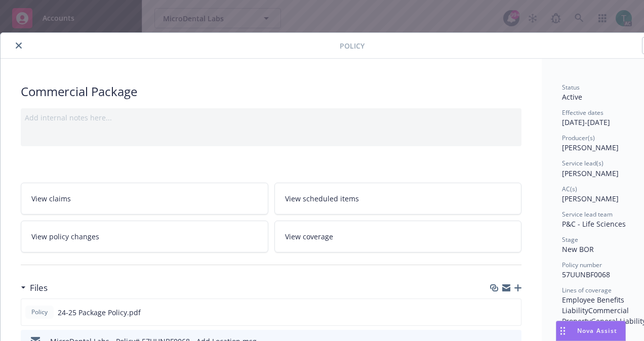 The width and height of the screenshot is (644, 341). What do you see at coordinates (39, 288) in the screenshot?
I see `h3: Files` at bounding box center [39, 288].